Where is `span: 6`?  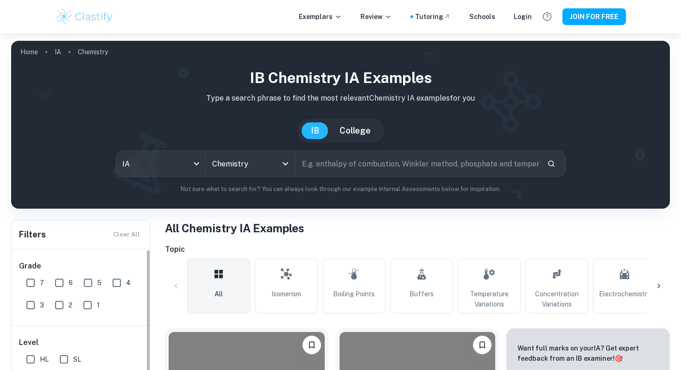
span: 6 is located at coordinates (70, 283).